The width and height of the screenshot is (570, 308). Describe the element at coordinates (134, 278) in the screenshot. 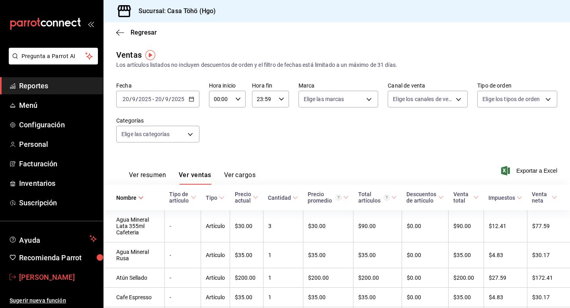

I see `td: Atún Sellado` at that location.